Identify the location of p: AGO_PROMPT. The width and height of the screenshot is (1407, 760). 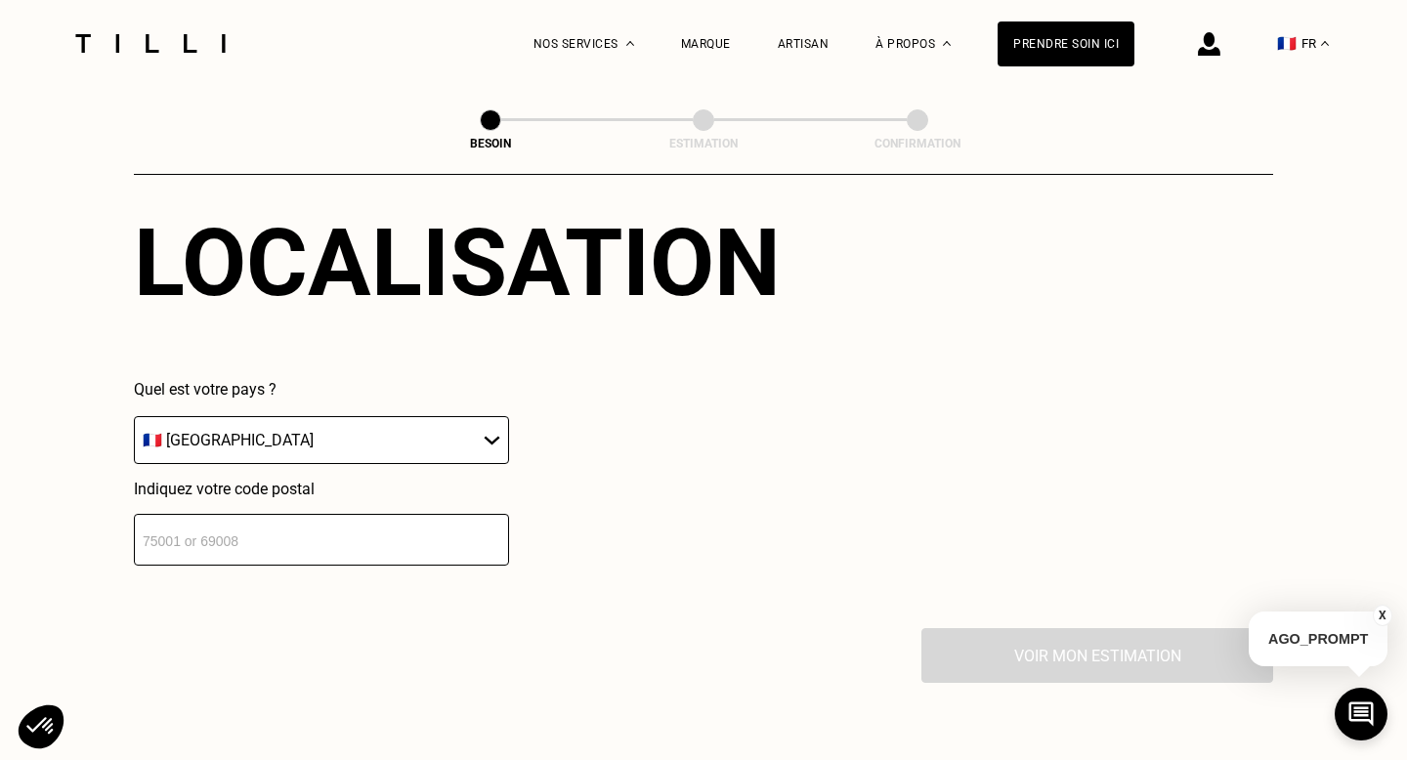
(1318, 639).